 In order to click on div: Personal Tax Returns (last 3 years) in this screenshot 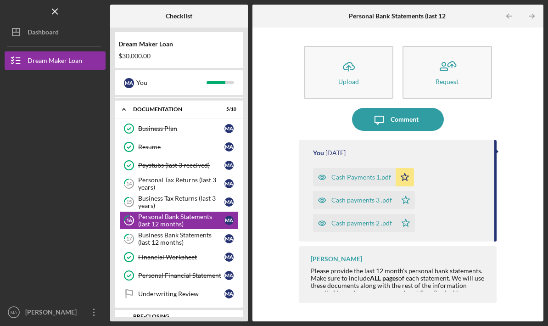, I will do `click(181, 184)`.